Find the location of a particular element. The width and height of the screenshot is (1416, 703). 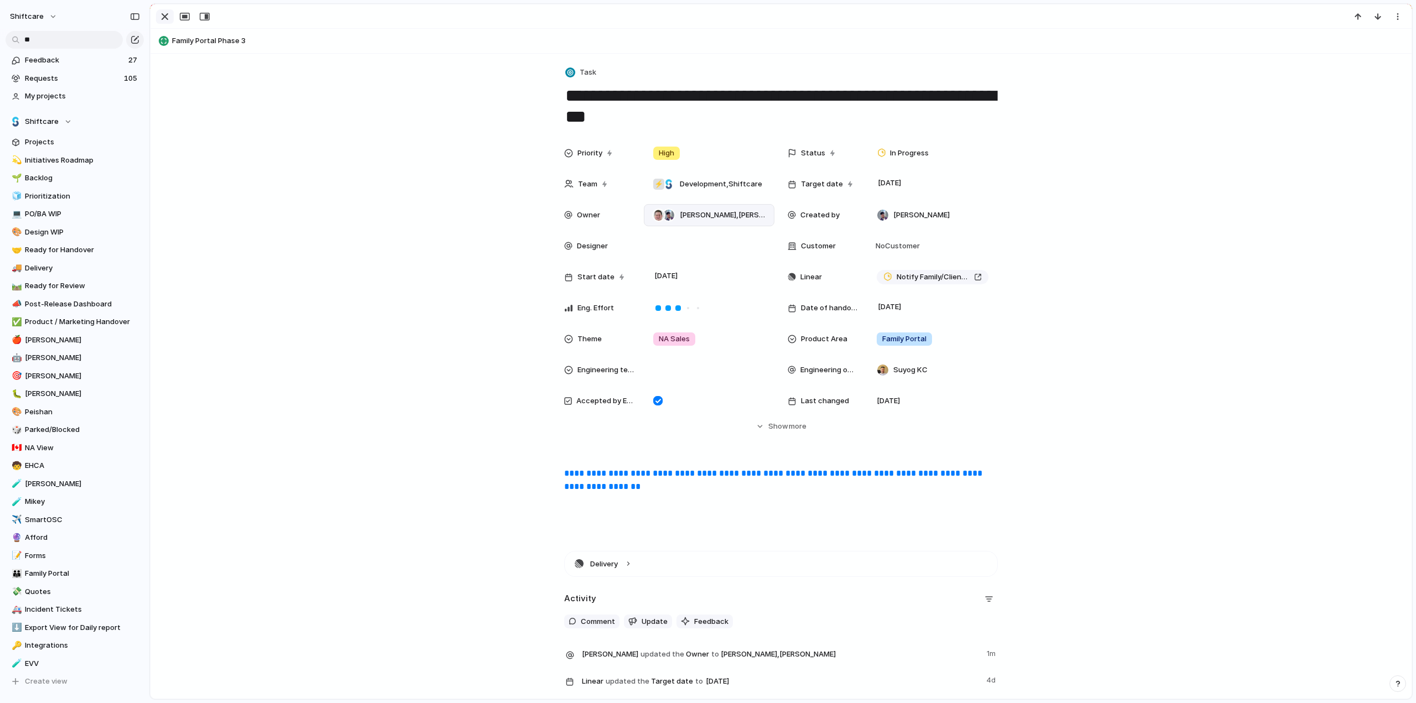

a: 📣Post-Release Dashboard is located at coordinates (75, 304).